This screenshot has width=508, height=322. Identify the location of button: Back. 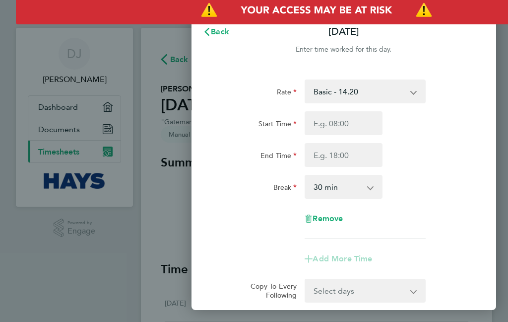
(216, 32).